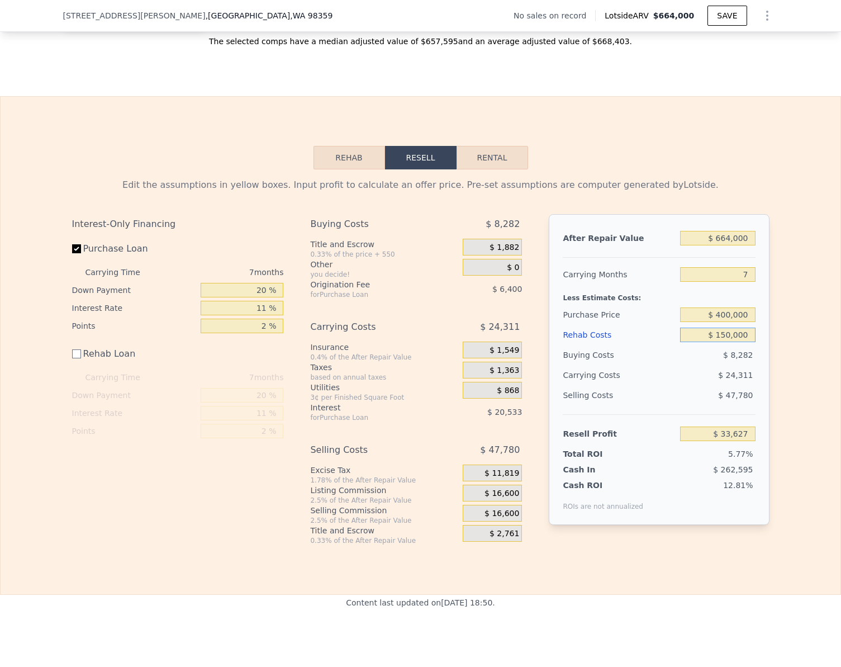 This screenshot has height=667, width=841. Describe the element at coordinates (492, 158) in the screenshot. I see `button: Rental` at that location.